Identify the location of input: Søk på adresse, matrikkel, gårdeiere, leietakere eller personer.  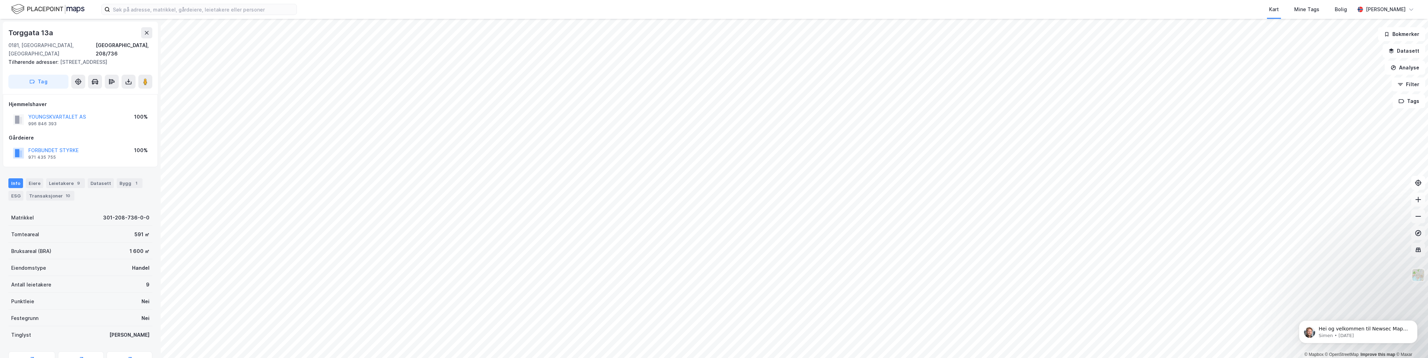
(203, 9).